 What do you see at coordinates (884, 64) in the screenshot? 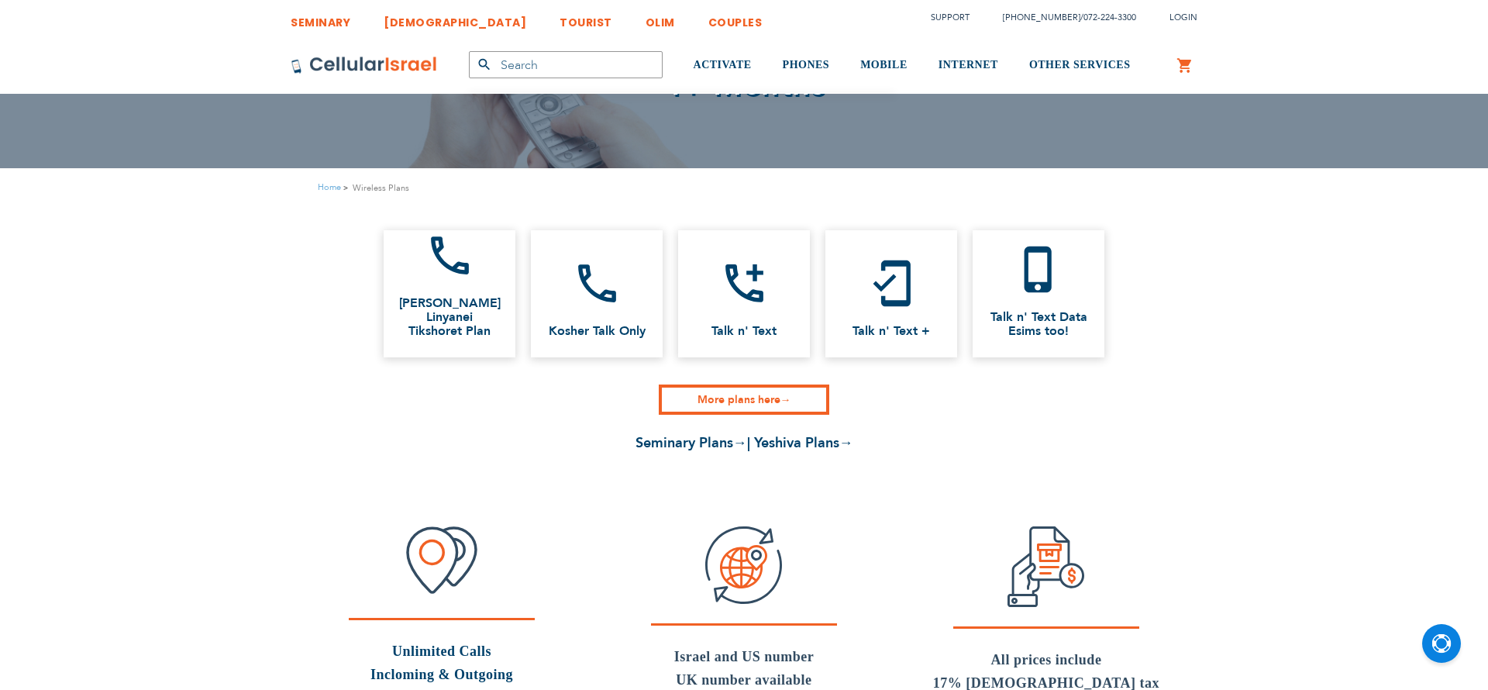
I see `span: MOBILE` at bounding box center [884, 64].